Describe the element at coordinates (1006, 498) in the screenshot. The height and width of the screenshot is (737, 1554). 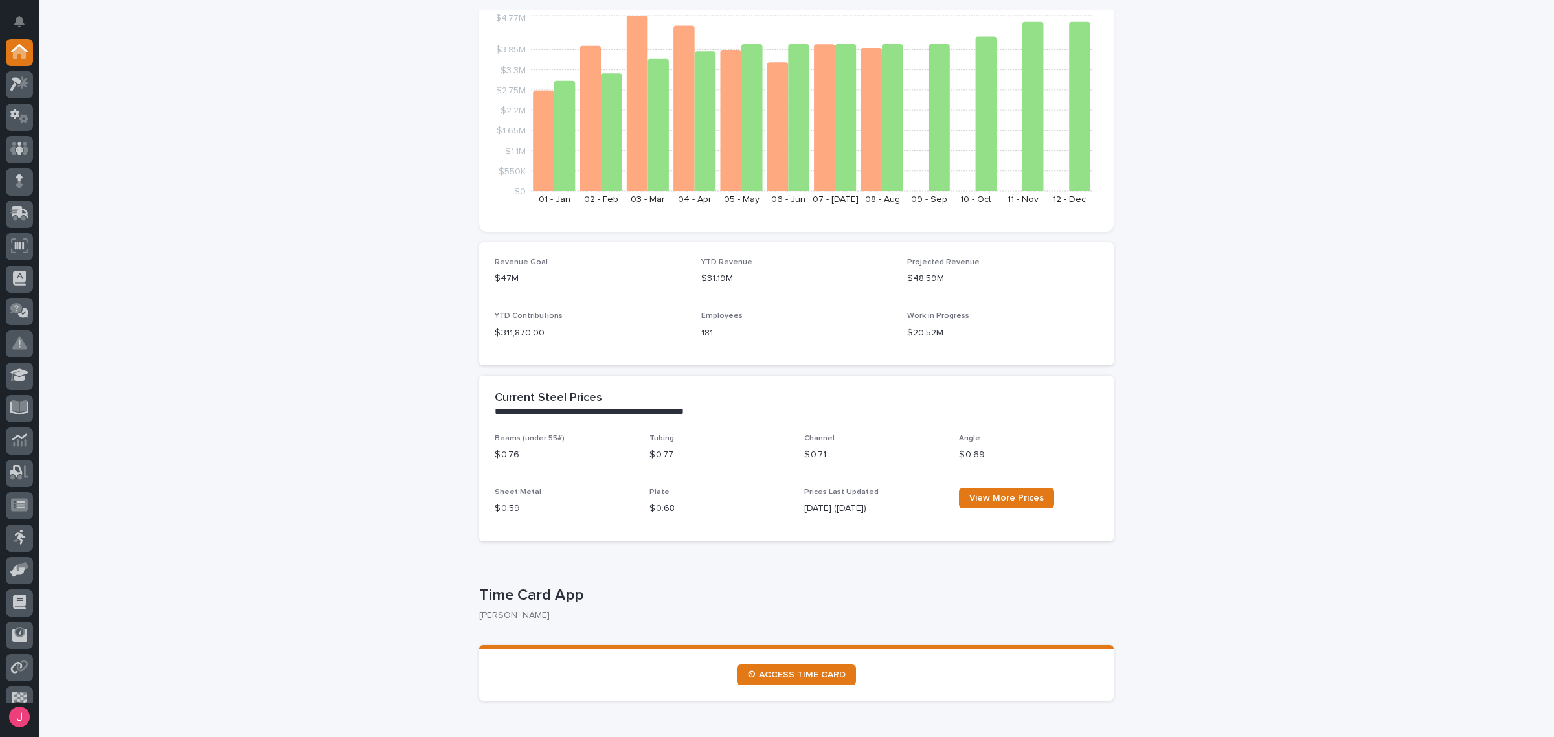
I see `span: View More Prices` at that location.